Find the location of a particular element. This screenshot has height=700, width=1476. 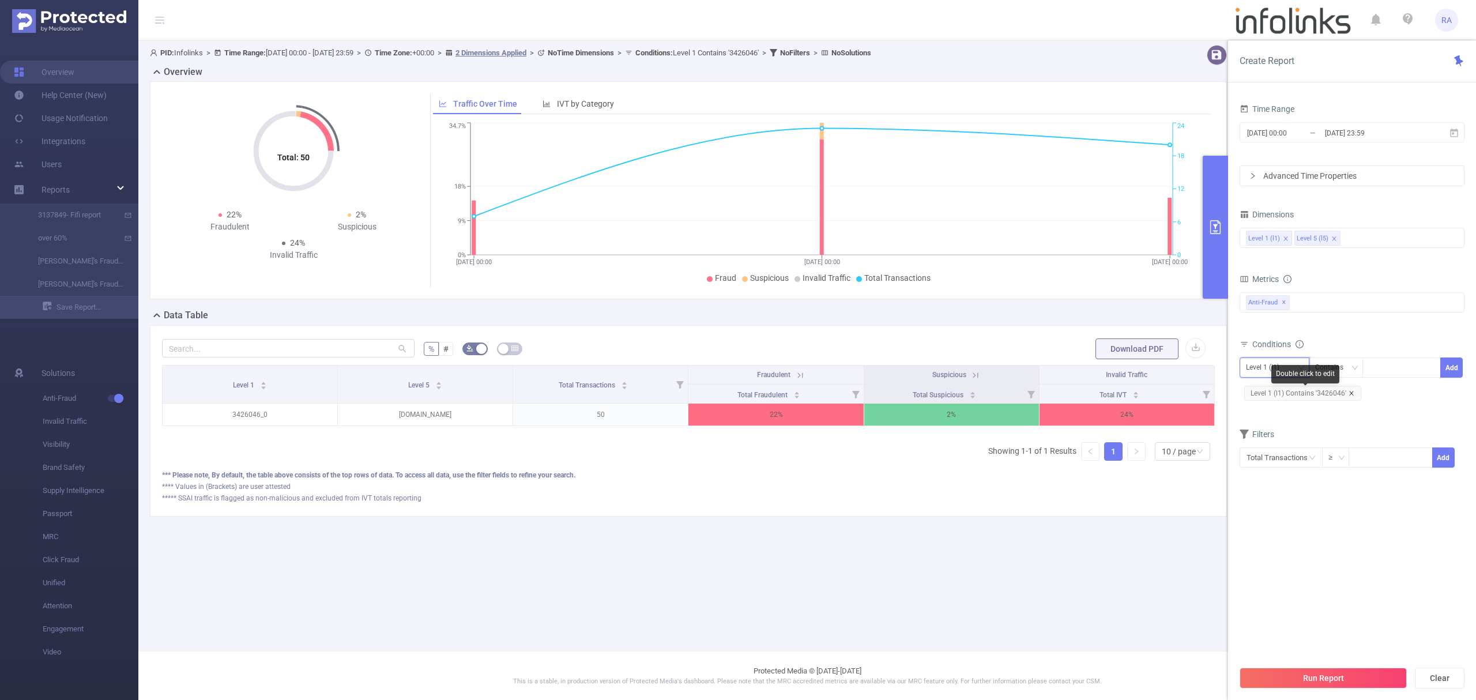

button: Add is located at coordinates (1451, 367).